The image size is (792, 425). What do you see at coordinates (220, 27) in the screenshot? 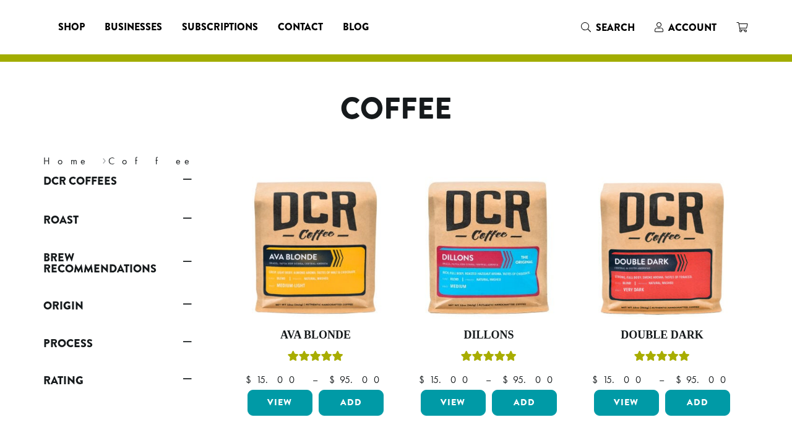
I see `span: Subscriptions` at bounding box center [220, 27].